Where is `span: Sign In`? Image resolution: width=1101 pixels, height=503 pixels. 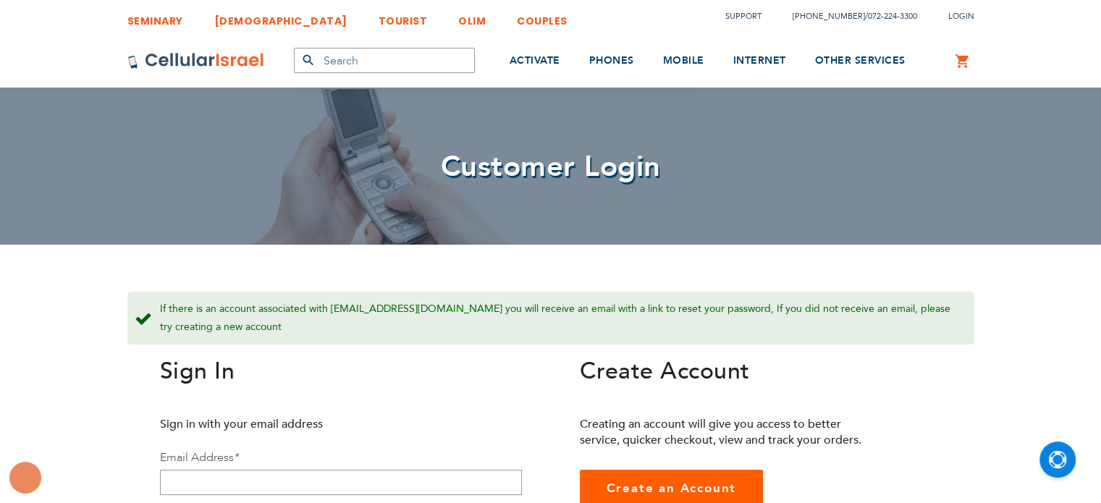 span: Sign In is located at coordinates (198, 371).